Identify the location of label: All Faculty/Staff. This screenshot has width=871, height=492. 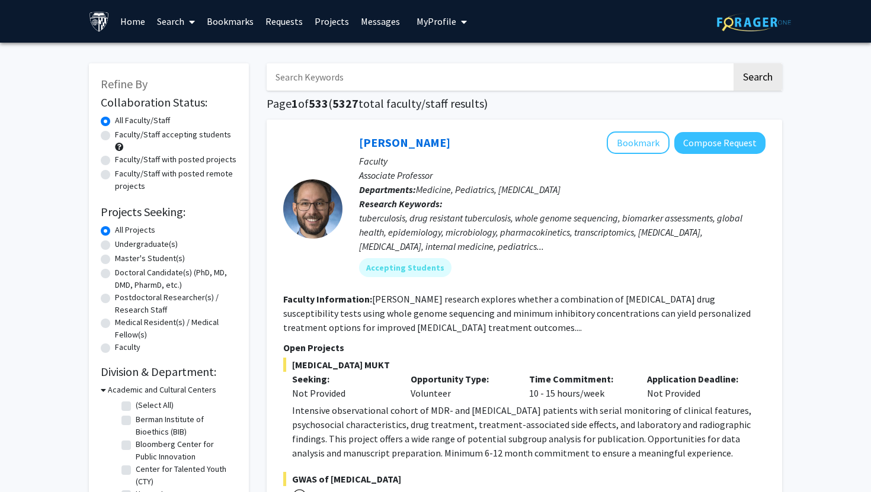
(142, 120).